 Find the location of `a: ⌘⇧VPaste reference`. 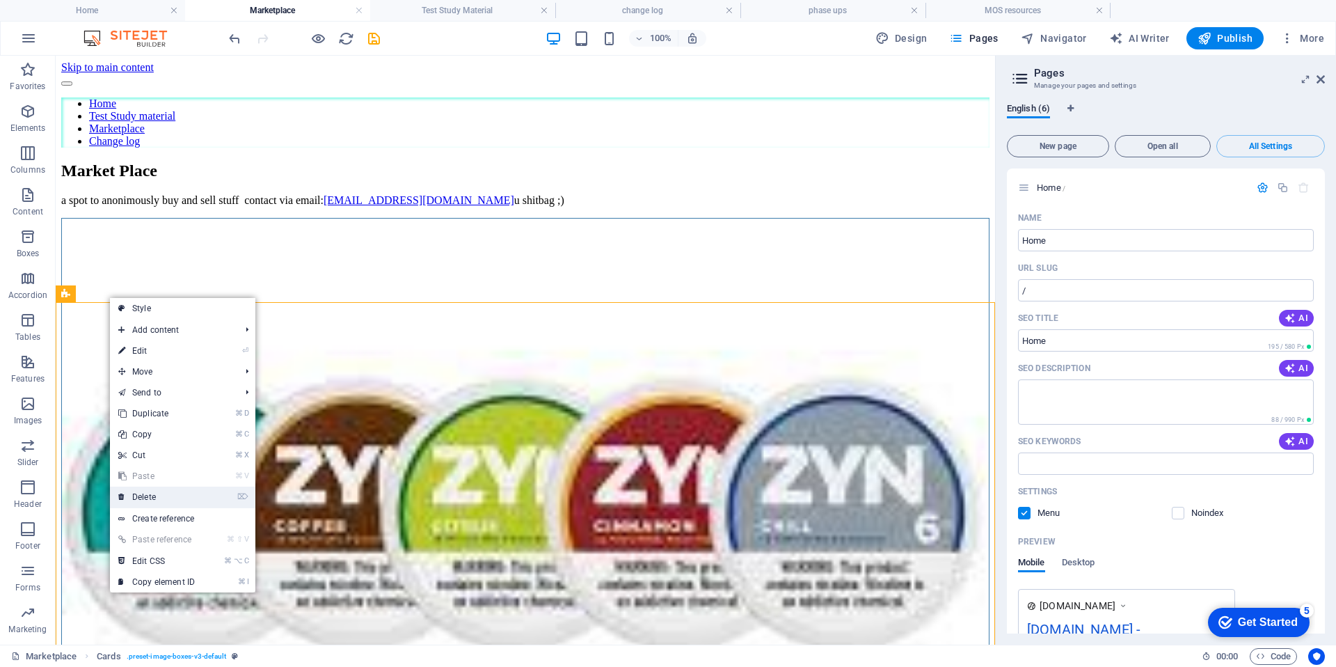

a: ⌘⇧VPaste reference is located at coordinates (157, 539).